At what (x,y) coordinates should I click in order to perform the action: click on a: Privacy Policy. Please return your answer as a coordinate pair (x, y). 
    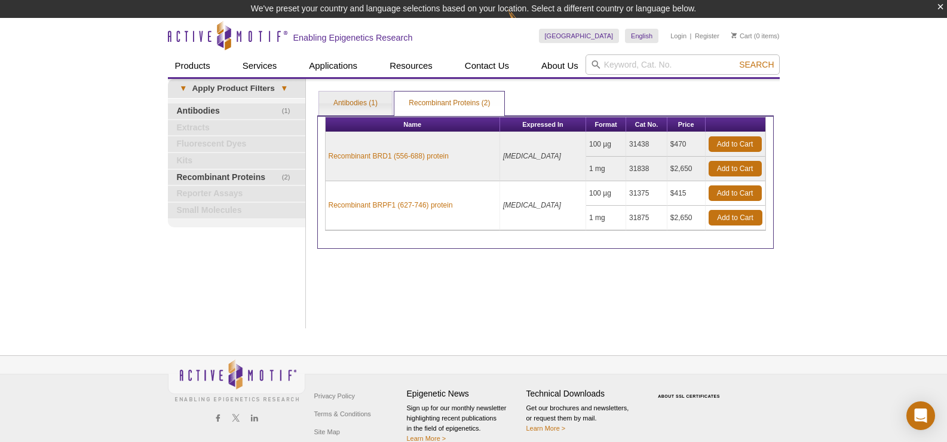
    Looking at the image, I should click on (335, 396).